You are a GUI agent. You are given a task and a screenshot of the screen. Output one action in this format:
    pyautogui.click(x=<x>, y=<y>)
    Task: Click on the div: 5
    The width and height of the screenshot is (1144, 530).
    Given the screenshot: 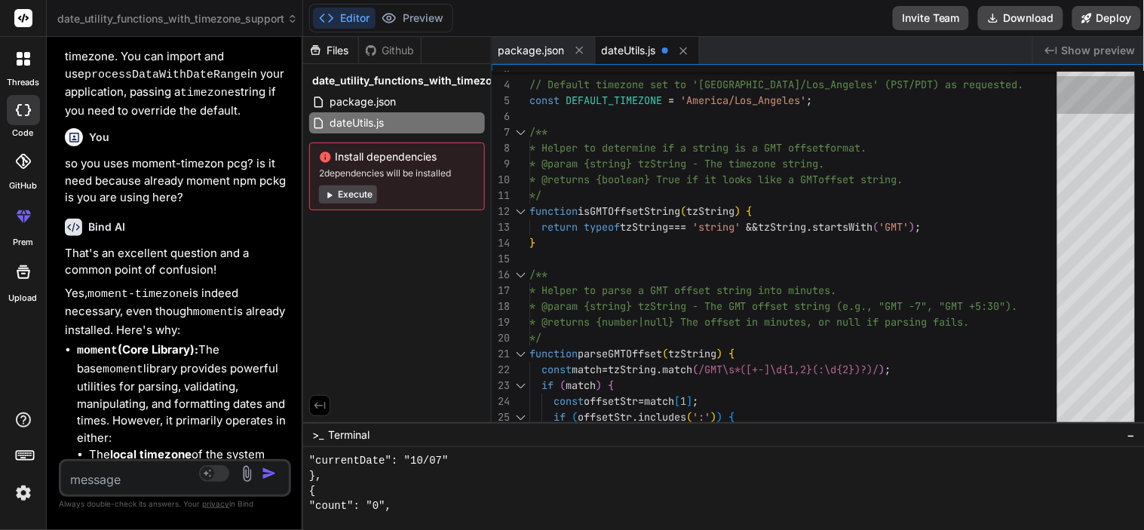 What is the action you would take?
    pyautogui.click(x=501, y=100)
    